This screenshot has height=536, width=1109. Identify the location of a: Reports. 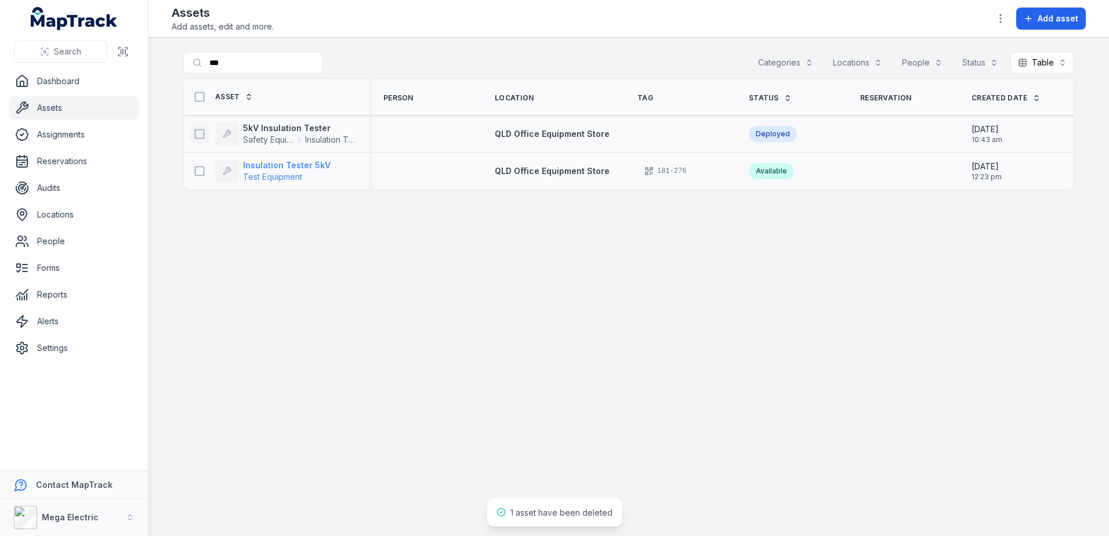
(74, 295).